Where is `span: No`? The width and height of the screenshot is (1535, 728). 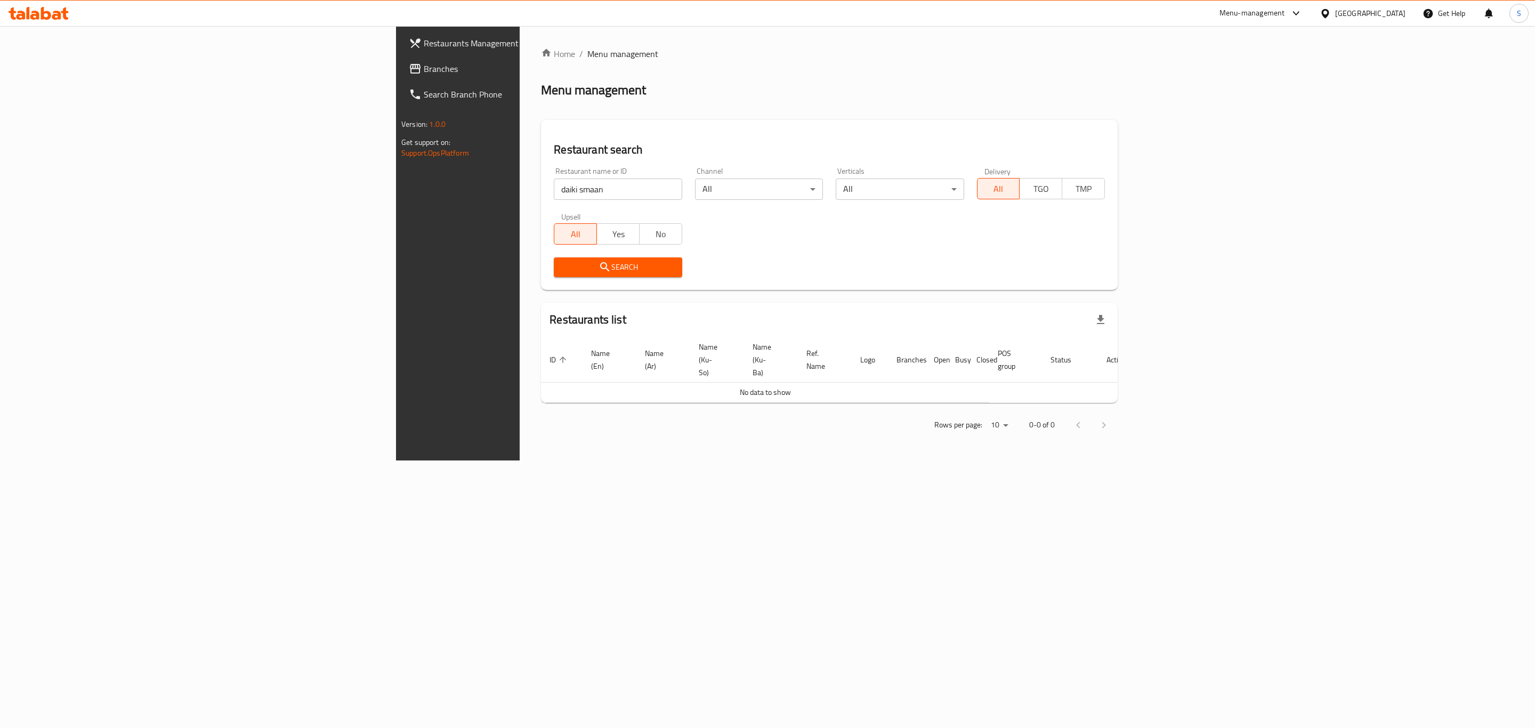
span: No is located at coordinates (661, 234).